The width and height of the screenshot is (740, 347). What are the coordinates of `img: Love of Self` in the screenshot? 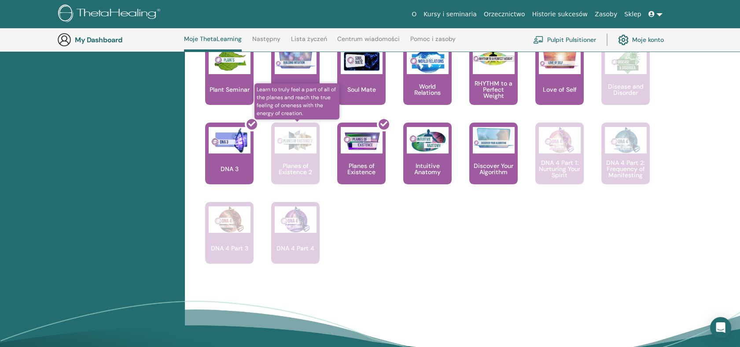 It's located at (560, 58).